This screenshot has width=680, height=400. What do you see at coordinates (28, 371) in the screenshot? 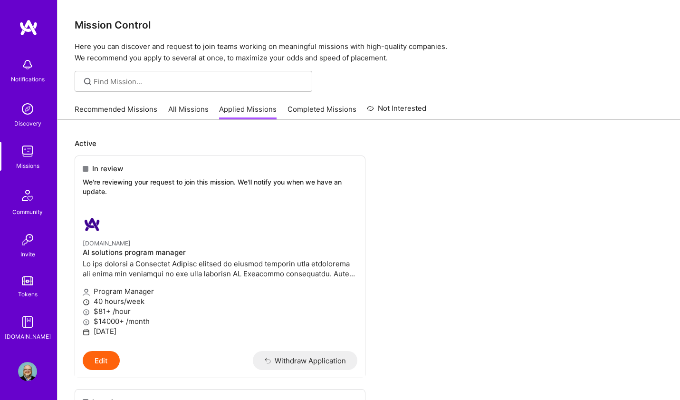
I see `a: User Avatar` at bounding box center [28, 371].